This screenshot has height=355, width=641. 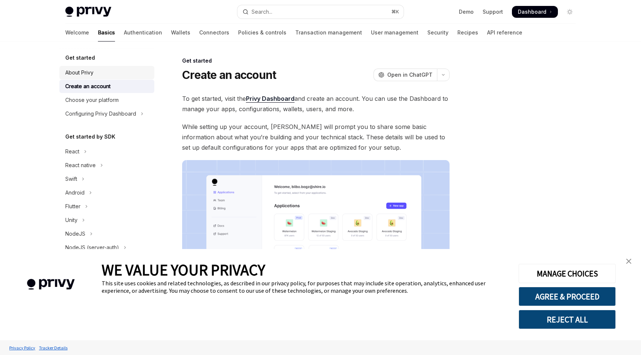 What do you see at coordinates (532, 12) in the screenshot?
I see `span: Dashboard` at bounding box center [532, 12].